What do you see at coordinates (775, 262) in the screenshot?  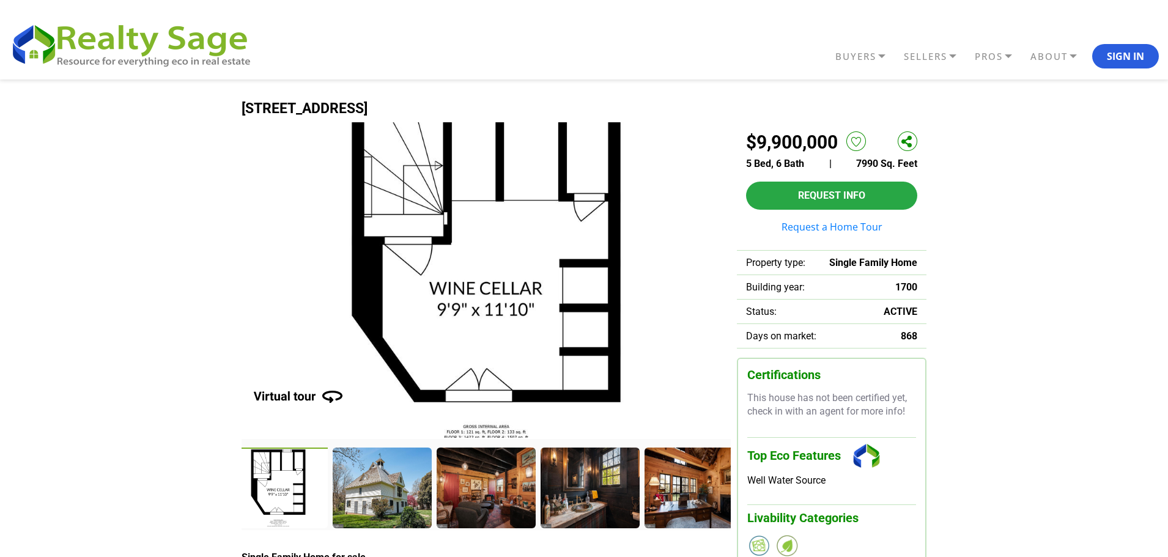 I see `span: Property type:` at bounding box center [775, 262].